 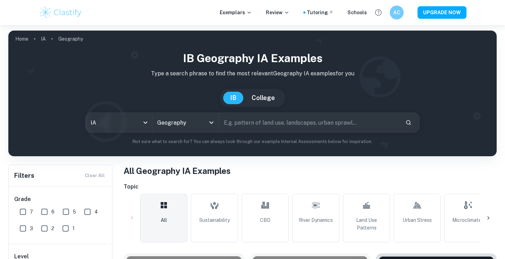 What do you see at coordinates (233, 98) in the screenshot?
I see `button: IB` at bounding box center [233, 98].